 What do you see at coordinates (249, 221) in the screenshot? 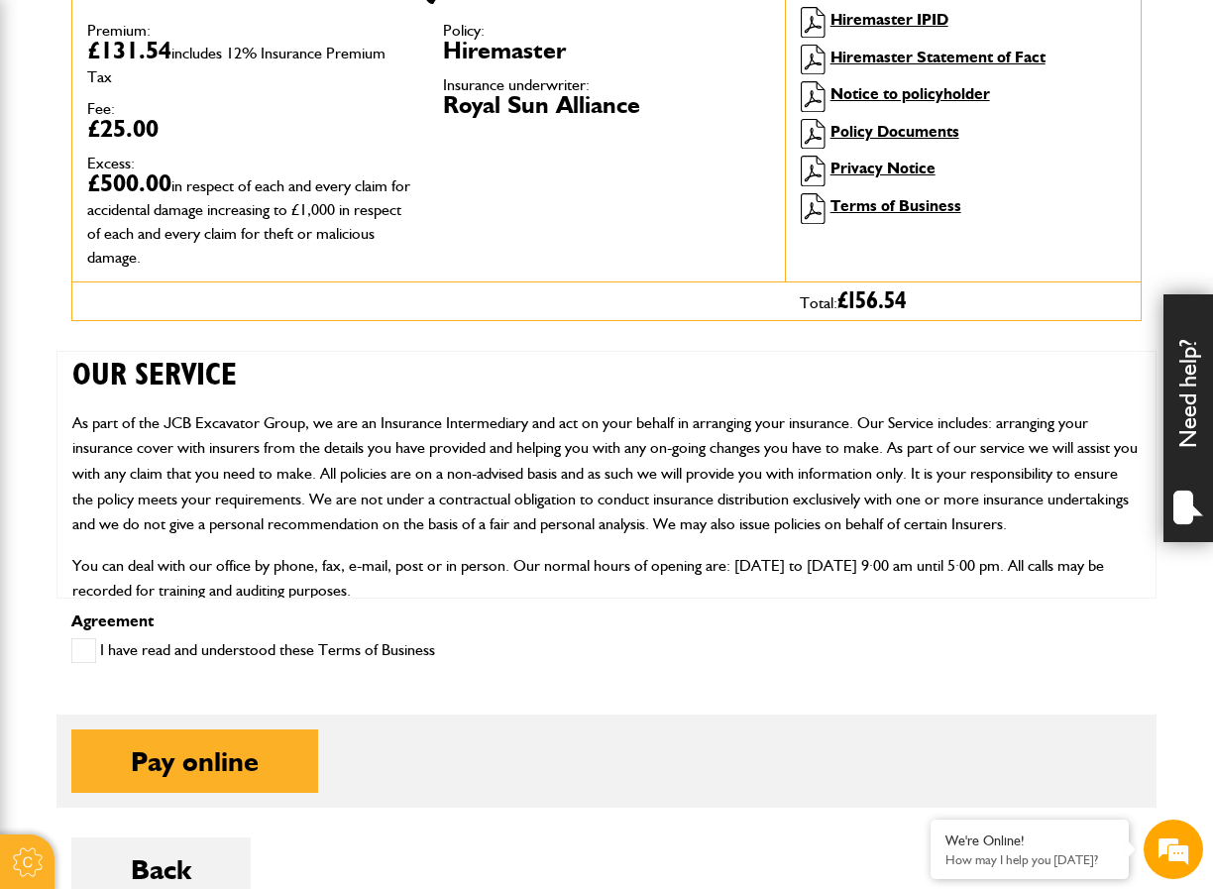
I see `span: in respect of each and every claim for accidental damage increasing to £1,000 in respect of each ...` at bounding box center [249, 221].